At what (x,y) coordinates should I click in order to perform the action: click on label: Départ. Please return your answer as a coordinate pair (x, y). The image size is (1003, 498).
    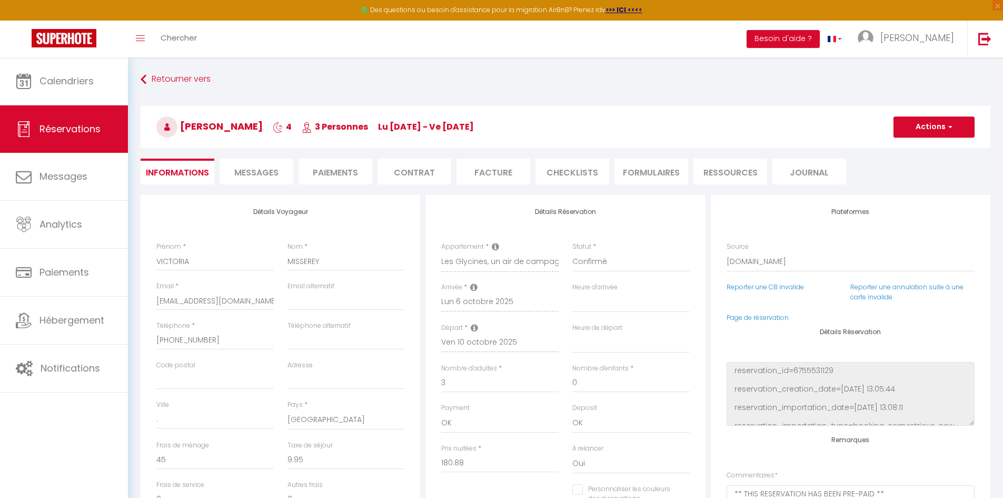
    Looking at the image, I should click on (452, 328).